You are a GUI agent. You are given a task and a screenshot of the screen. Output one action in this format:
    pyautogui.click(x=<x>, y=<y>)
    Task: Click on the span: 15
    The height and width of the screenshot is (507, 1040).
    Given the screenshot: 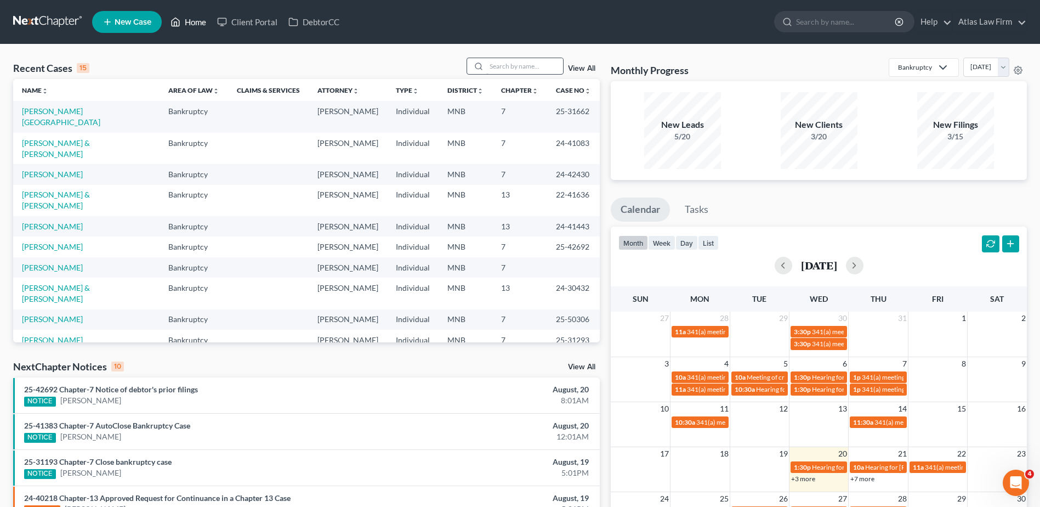 What is the action you would take?
    pyautogui.click(x=962, y=409)
    